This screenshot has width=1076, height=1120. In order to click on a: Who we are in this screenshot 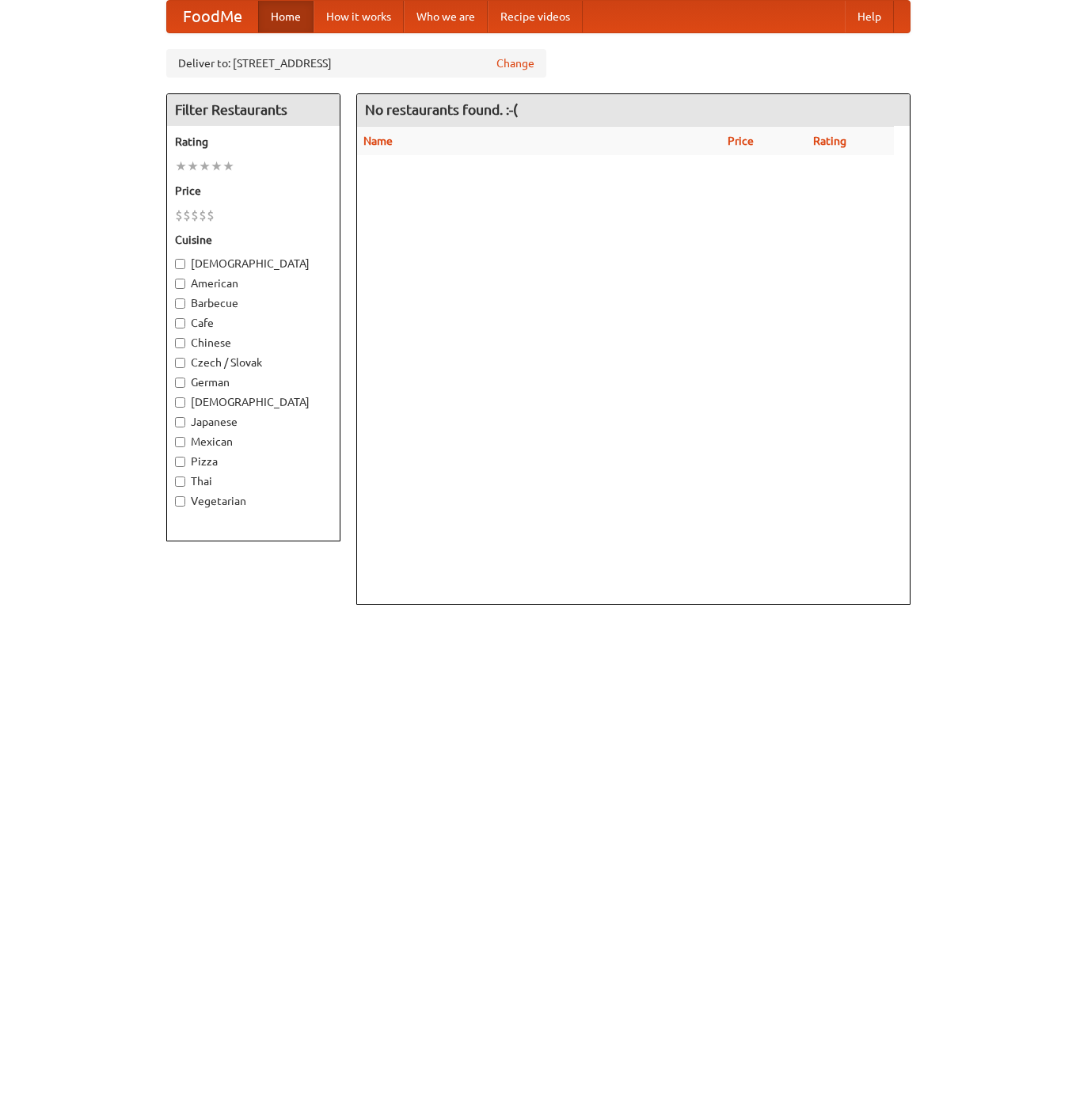, I will do `click(446, 17)`.